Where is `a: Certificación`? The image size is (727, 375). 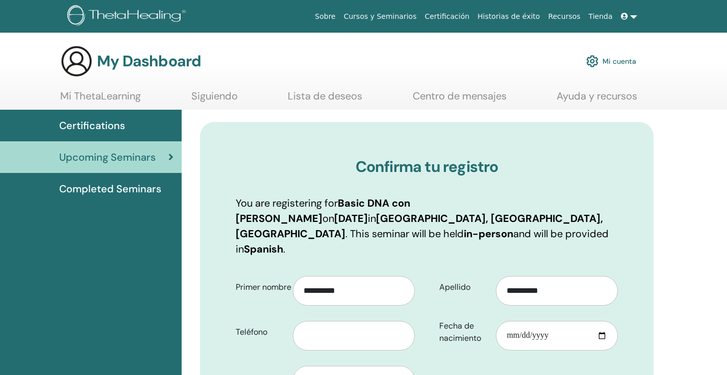
a: Certificación is located at coordinates (447, 16).